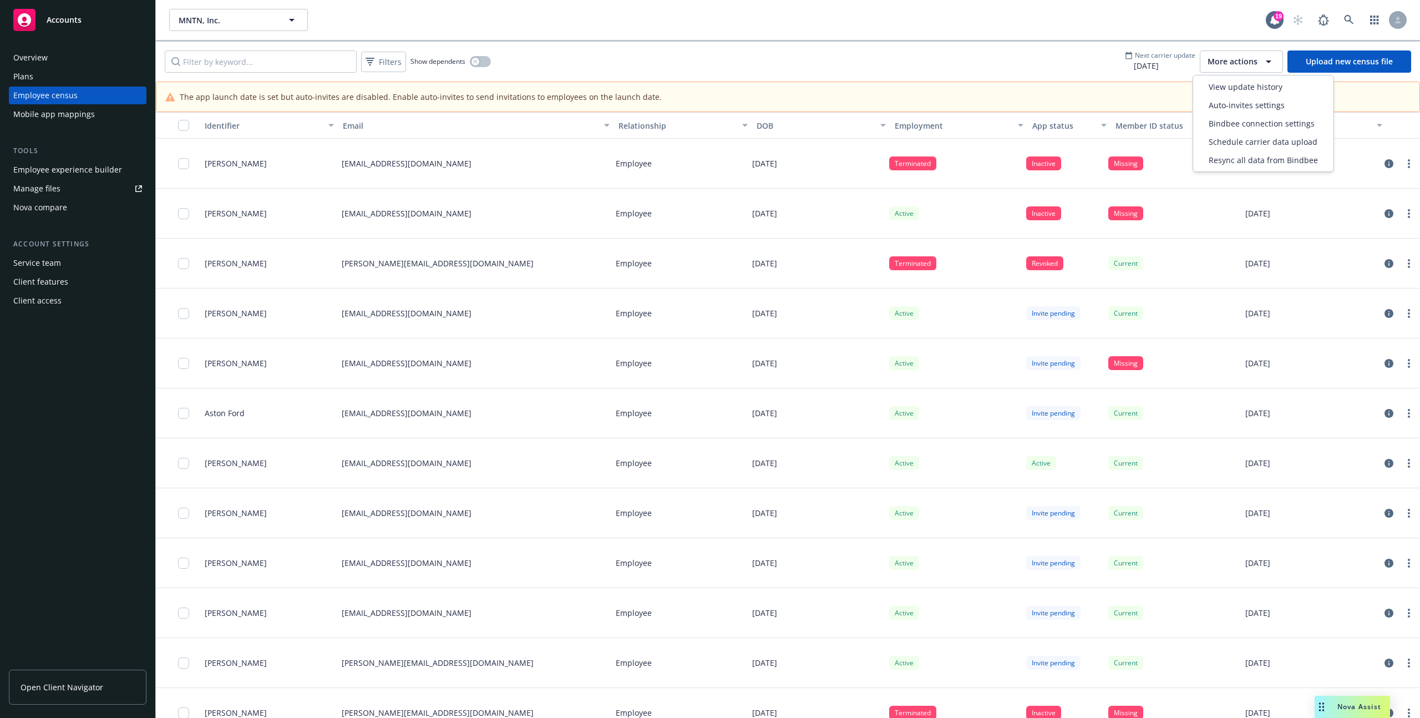 The image size is (1420, 718). I want to click on div: Employee experience builder, so click(68, 170).